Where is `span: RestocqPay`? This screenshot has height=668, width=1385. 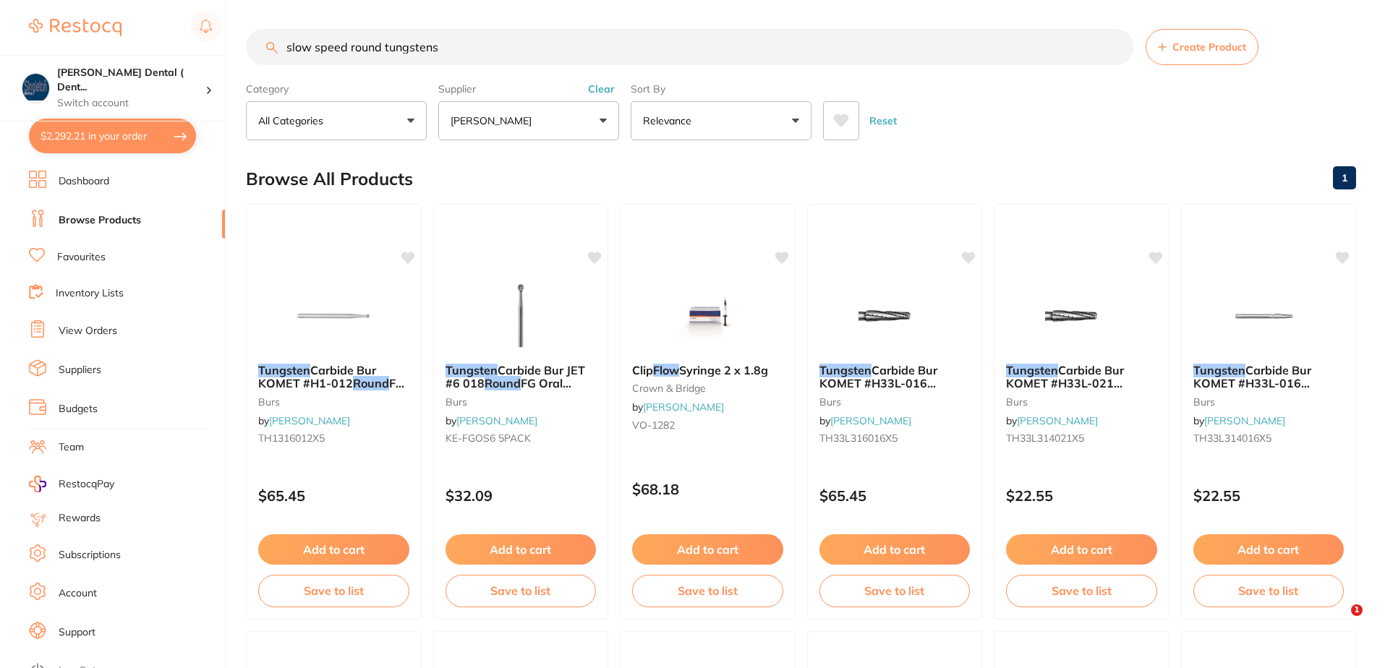
span: RestocqPay is located at coordinates (86, 485).